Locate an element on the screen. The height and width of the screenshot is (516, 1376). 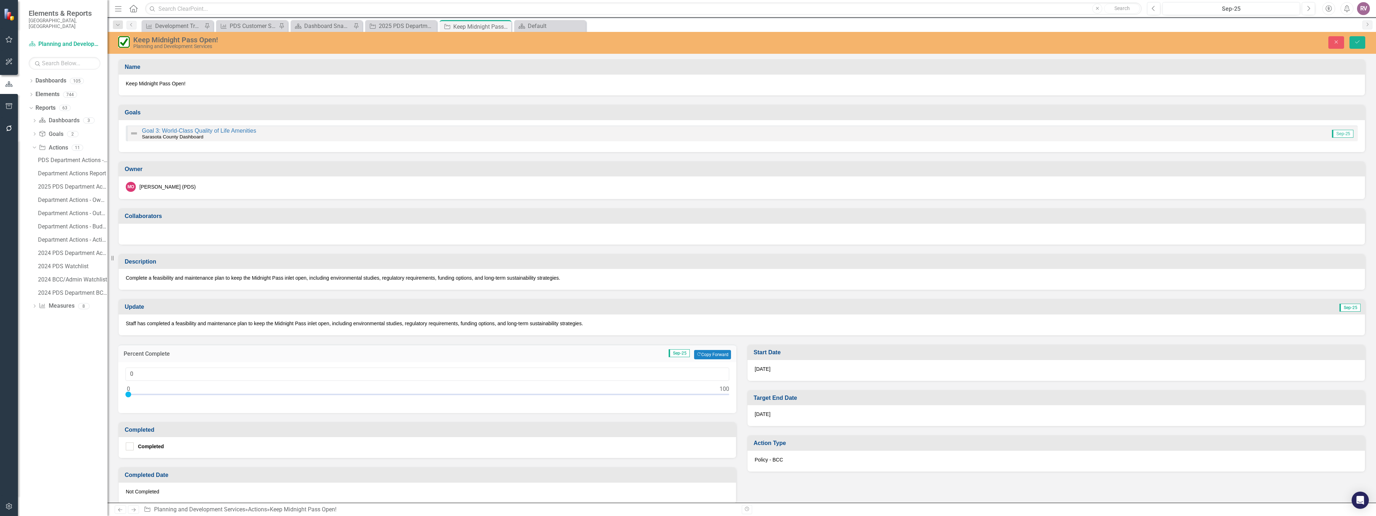
a: 2024 BCC/Admin Watchlist is located at coordinates (72, 279).